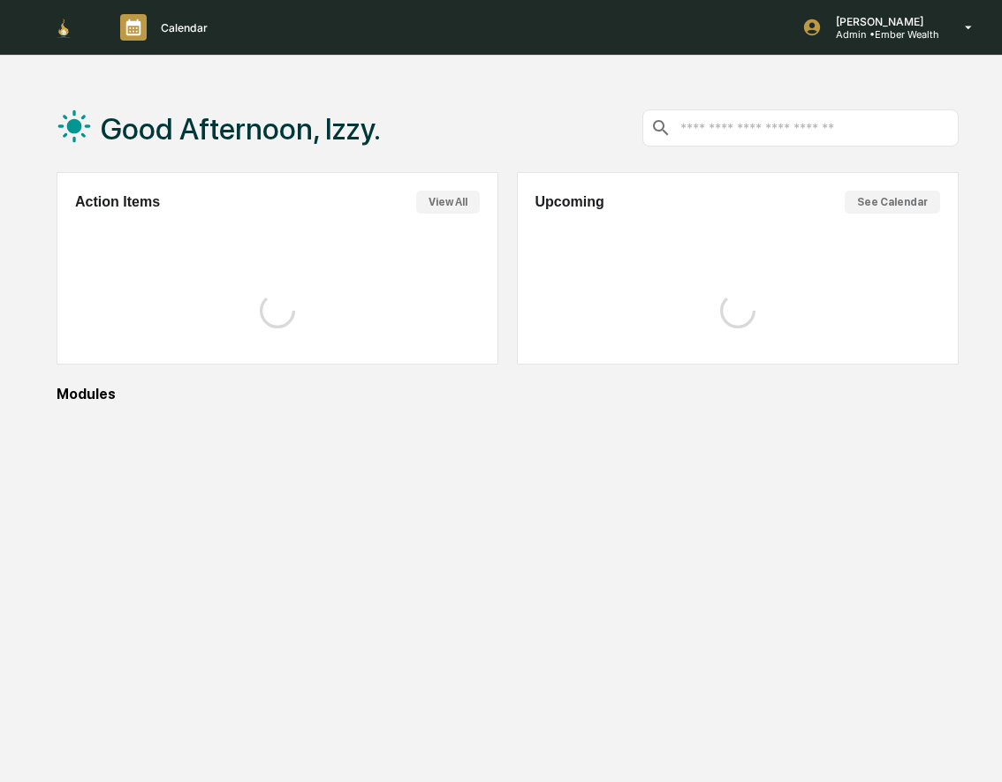  What do you see at coordinates (117, 202) in the screenshot?
I see `h2: Action Items` at bounding box center [117, 202].